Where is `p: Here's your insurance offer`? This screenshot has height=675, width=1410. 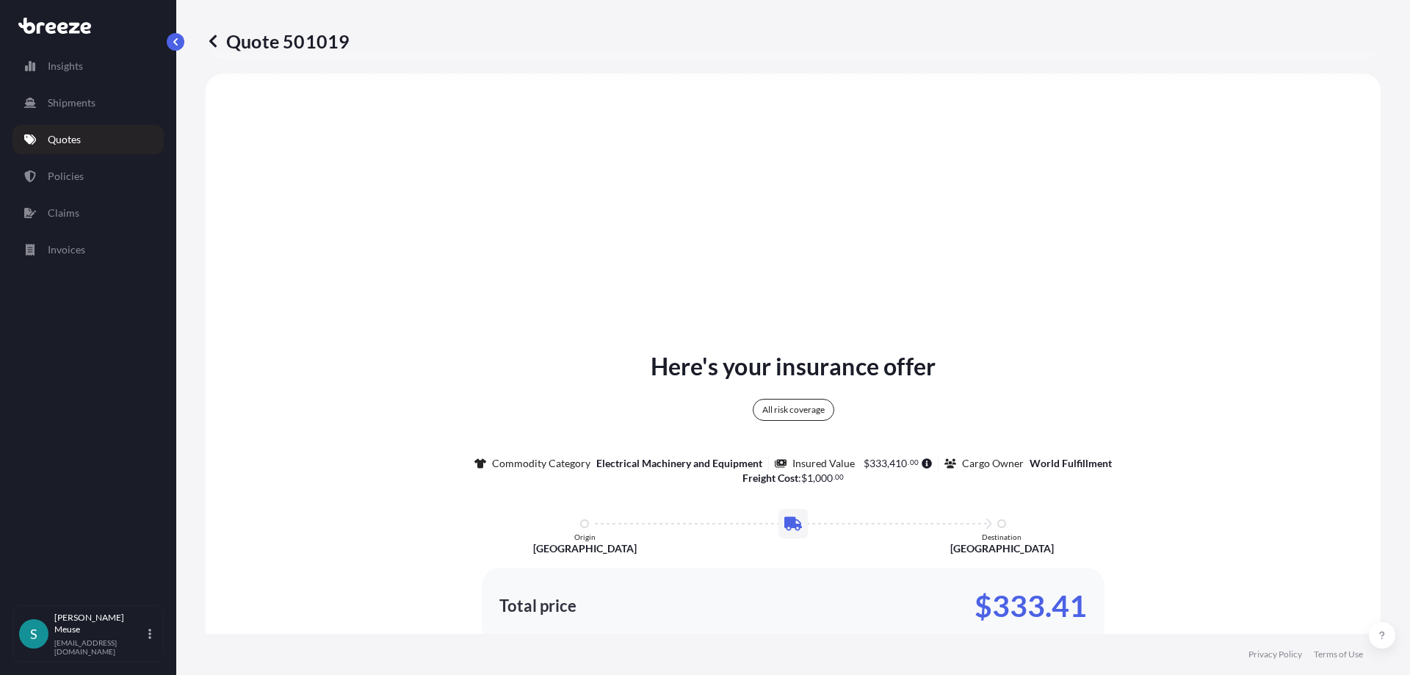 p: Here's your insurance offer is located at coordinates (793, 366).